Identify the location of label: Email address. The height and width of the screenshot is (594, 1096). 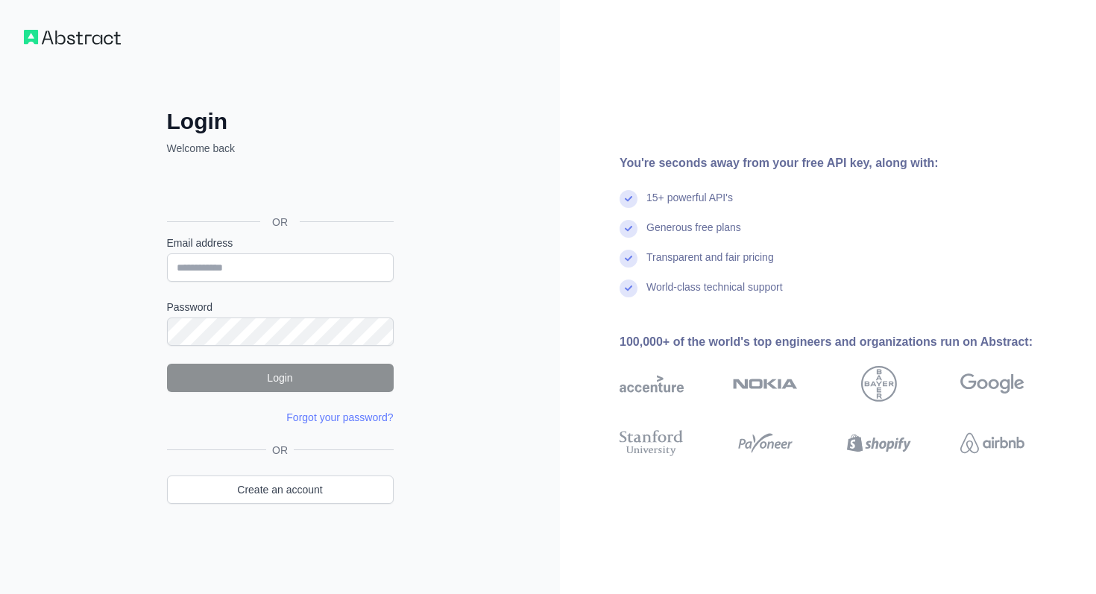
(280, 243).